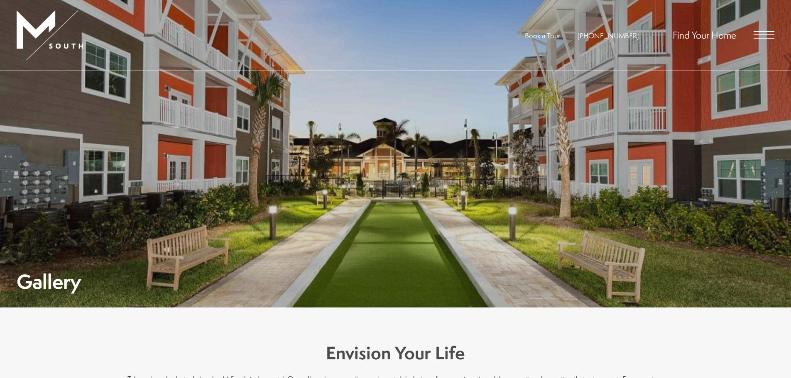 This screenshot has width=791, height=378. What do you see at coordinates (542, 35) in the screenshot?
I see `span: Book a Tour` at bounding box center [542, 35].